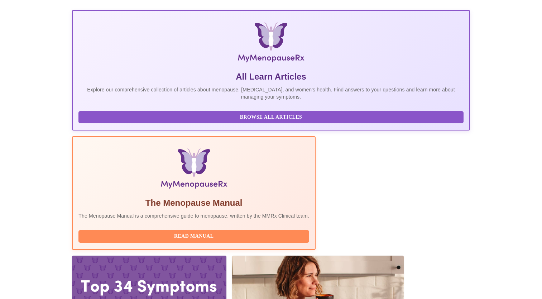  I want to click on img: Menopause Manual, so click(193, 170).